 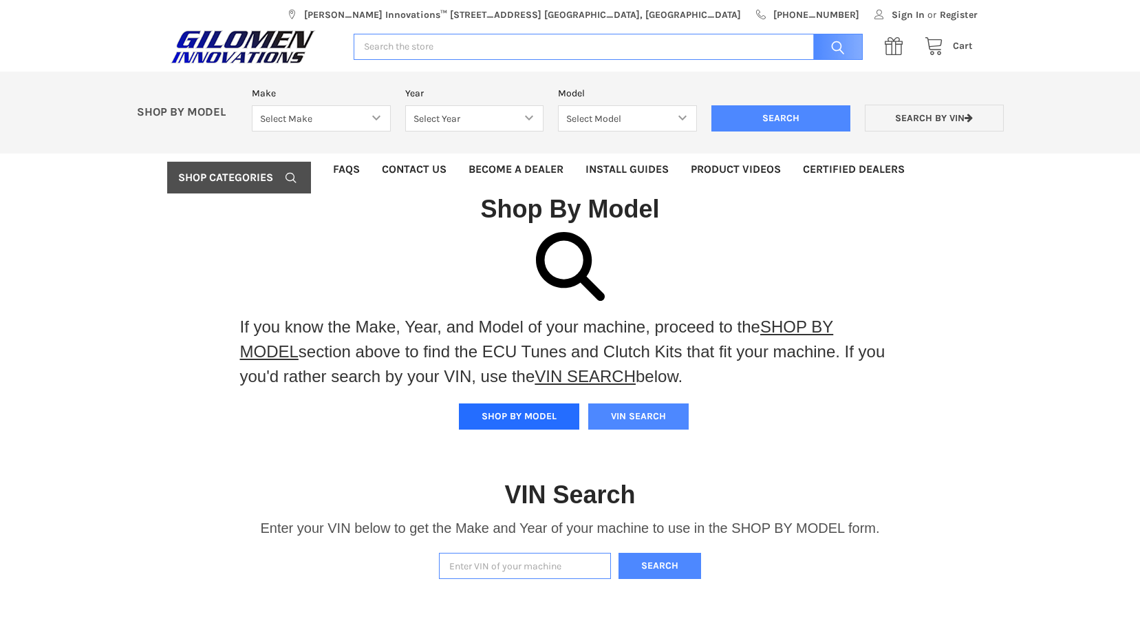 What do you see at coordinates (963, 45) in the screenshot?
I see `span: Cart` at bounding box center [963, 45].